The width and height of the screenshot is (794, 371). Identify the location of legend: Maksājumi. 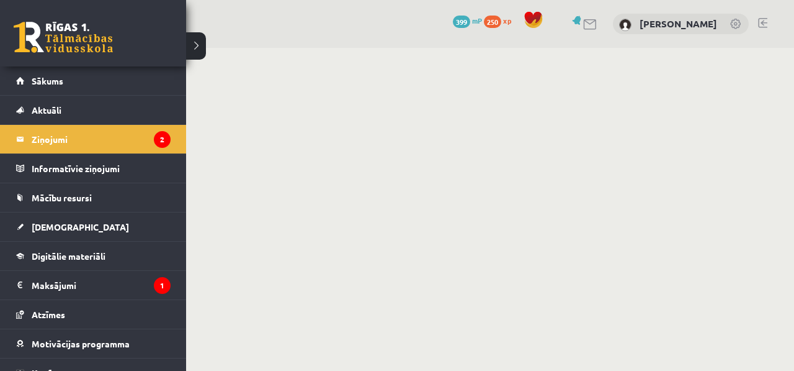
(101, 285).